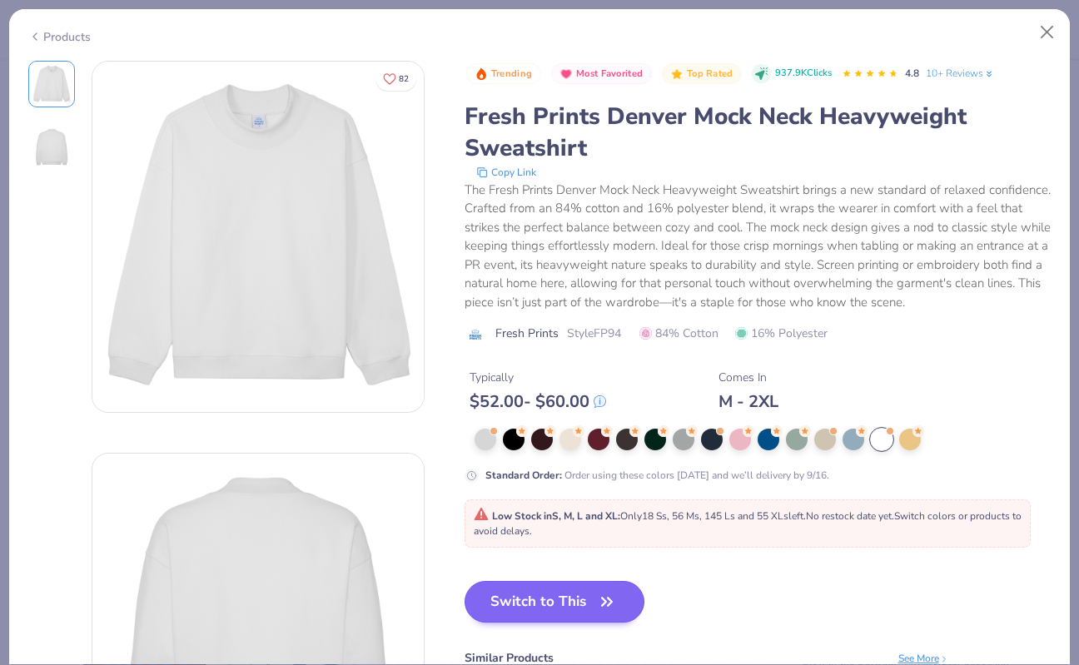  What do you see at coordinates (523, 475) in the screenshot?
I see `strong: Standard Order :` at bounding box center [523, 475].